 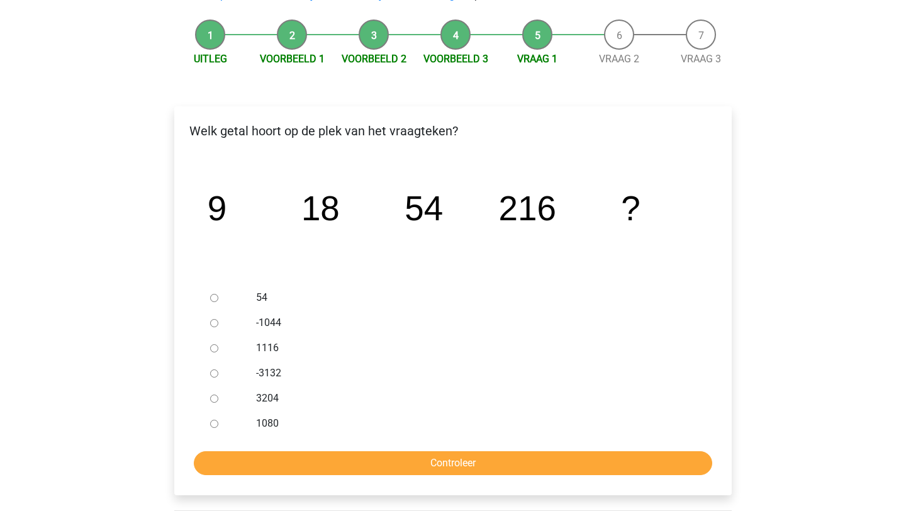 What do you see at coordinates (456, 59) in the screenshot?
I see `a: Voorbeeld 3` at bounding box center [456, 59].